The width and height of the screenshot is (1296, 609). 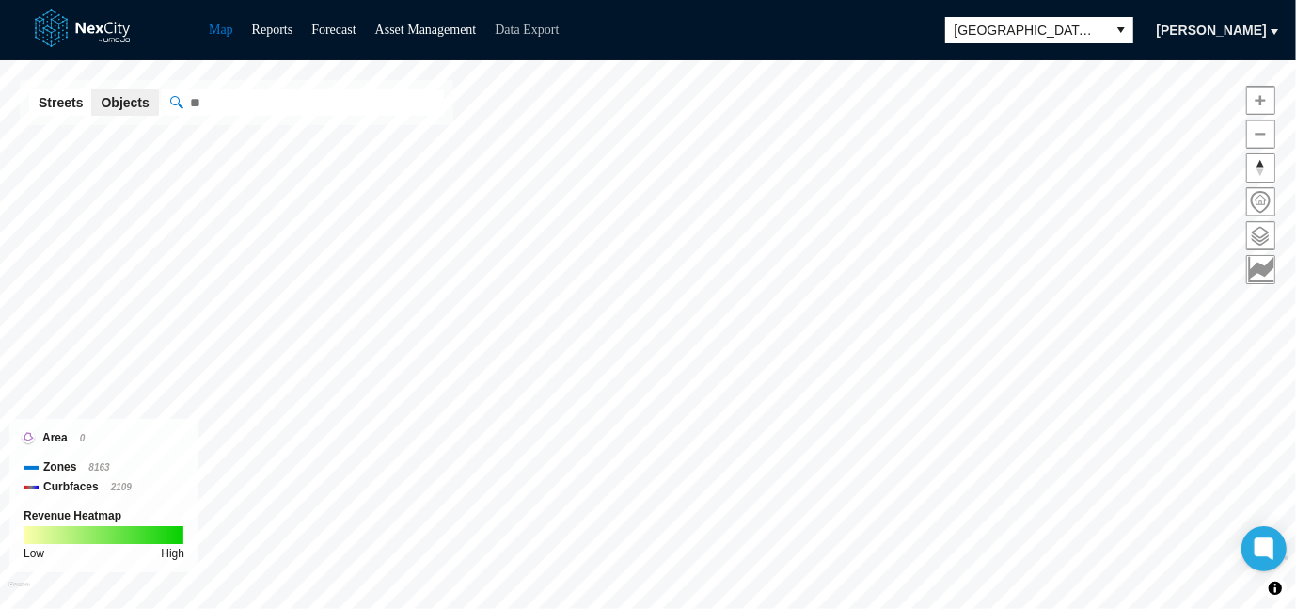 I want to click on div: Zones, so click(x=103, y=467).